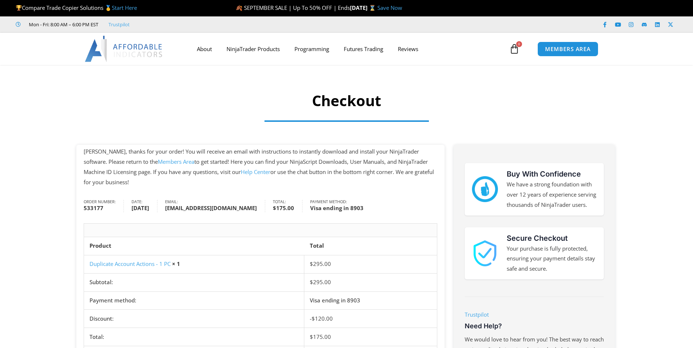 The height and width of the screenshot is (348, 693). Describe the element at coordinates (253, 49) in the screenshot. I see `a: NinjaTrader Products` at that location.